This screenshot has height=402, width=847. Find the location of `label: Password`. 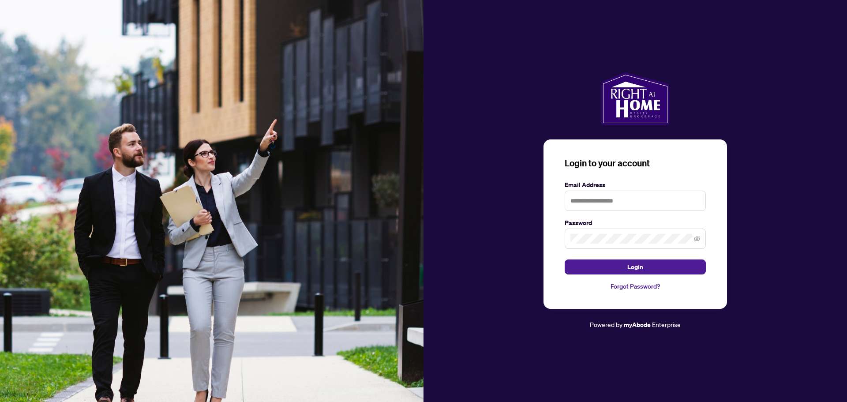

label: Password is located at coordinates (636, 223).